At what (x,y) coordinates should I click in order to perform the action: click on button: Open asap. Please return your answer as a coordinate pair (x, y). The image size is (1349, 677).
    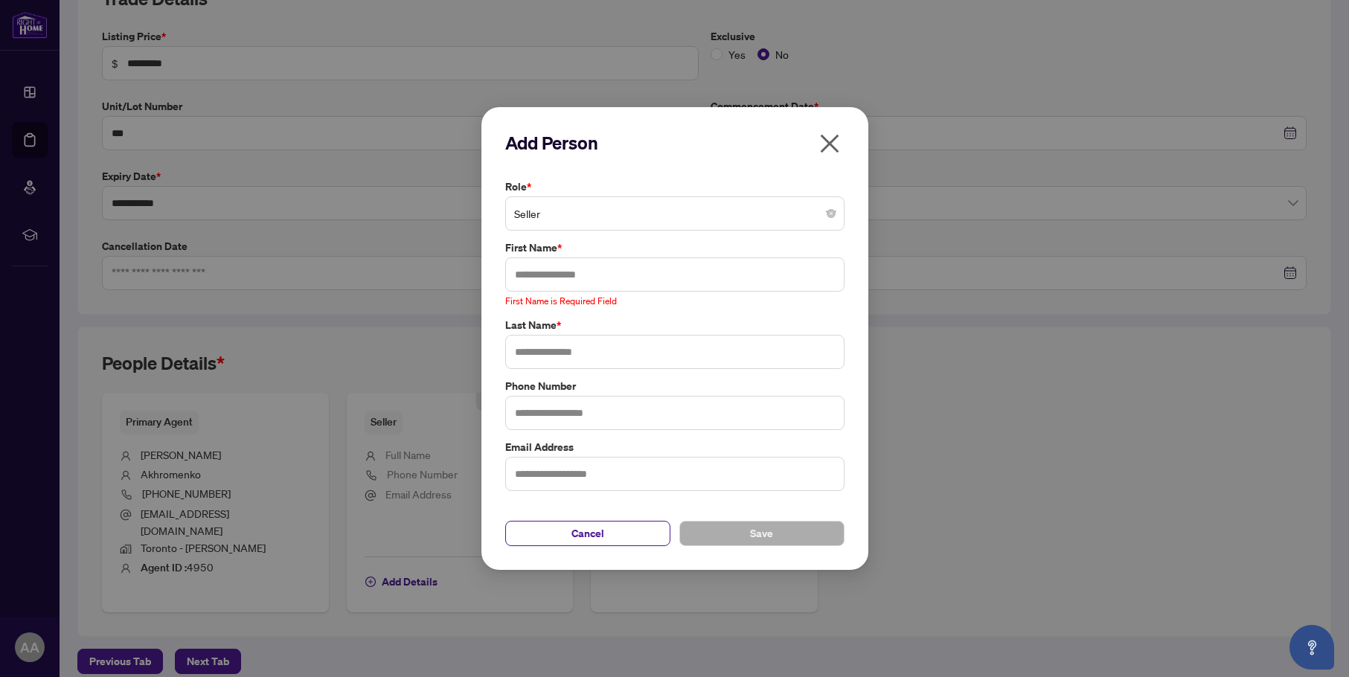
    Looking at the image, I should click on (1312, 647).